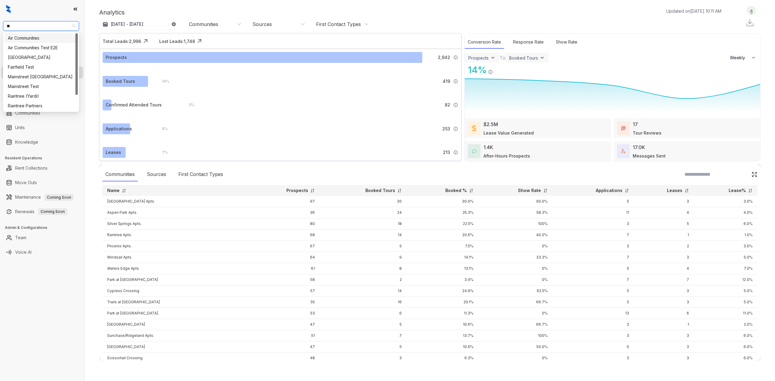  What do you see at coordinates (42, 73) in the screenshot?
I see `li: Leasing` at bounding box center [42, 73].